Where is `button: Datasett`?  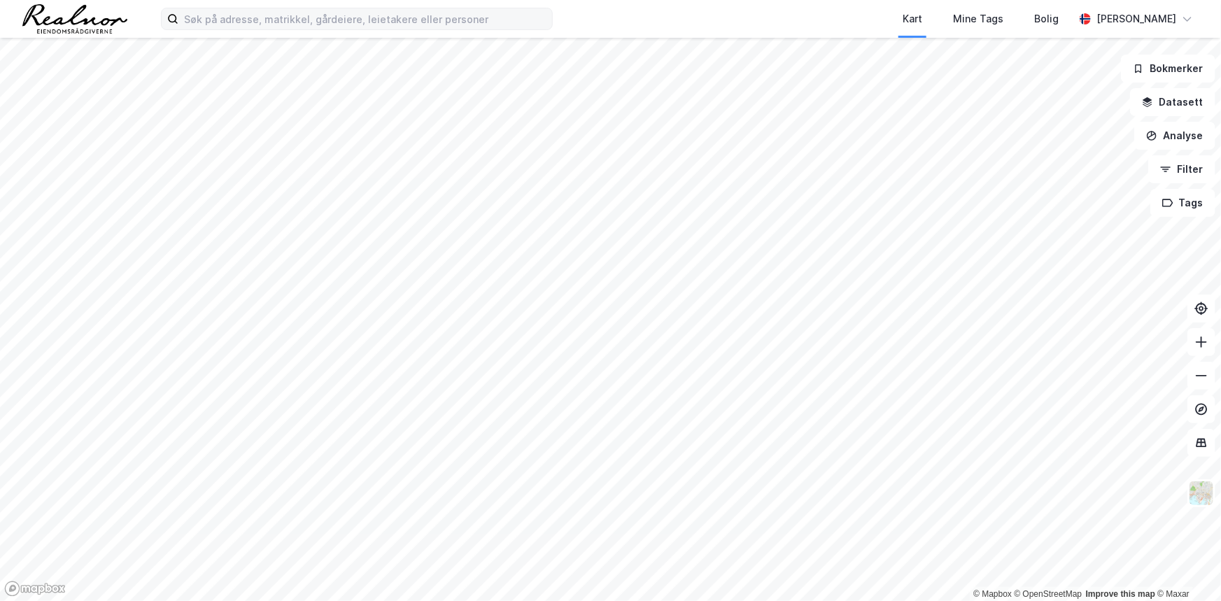
button: Datasett is located at coordinates (1173, 102).